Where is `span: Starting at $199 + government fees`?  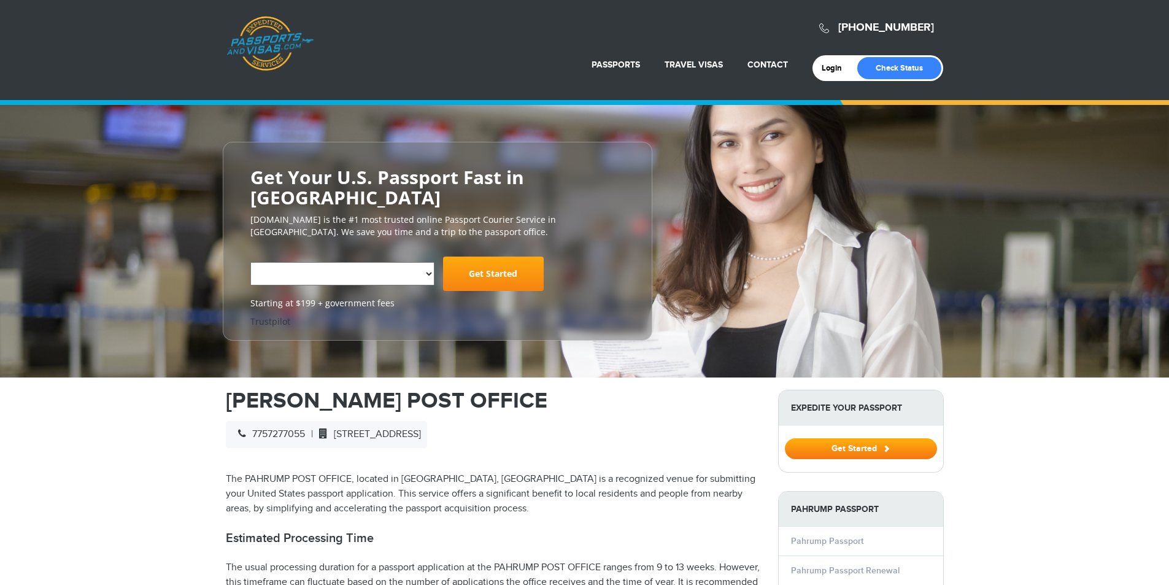
span: Starting at $199 + government fees is located at coordinates (437, 303).